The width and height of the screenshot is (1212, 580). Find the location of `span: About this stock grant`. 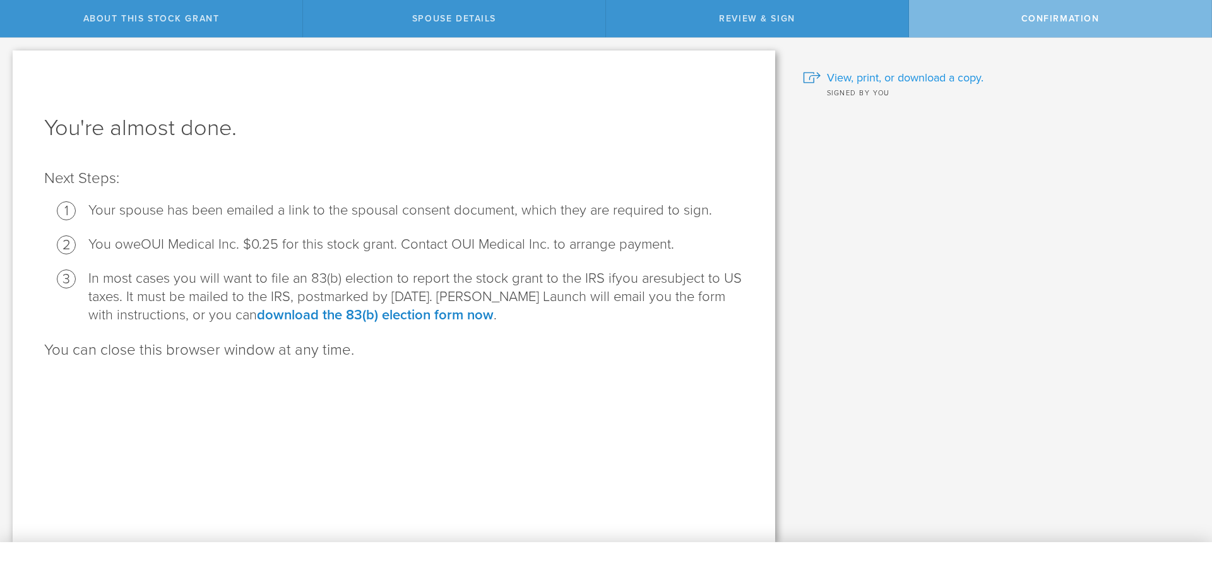

span: About this stock grant is located at coordinates (152, 18).